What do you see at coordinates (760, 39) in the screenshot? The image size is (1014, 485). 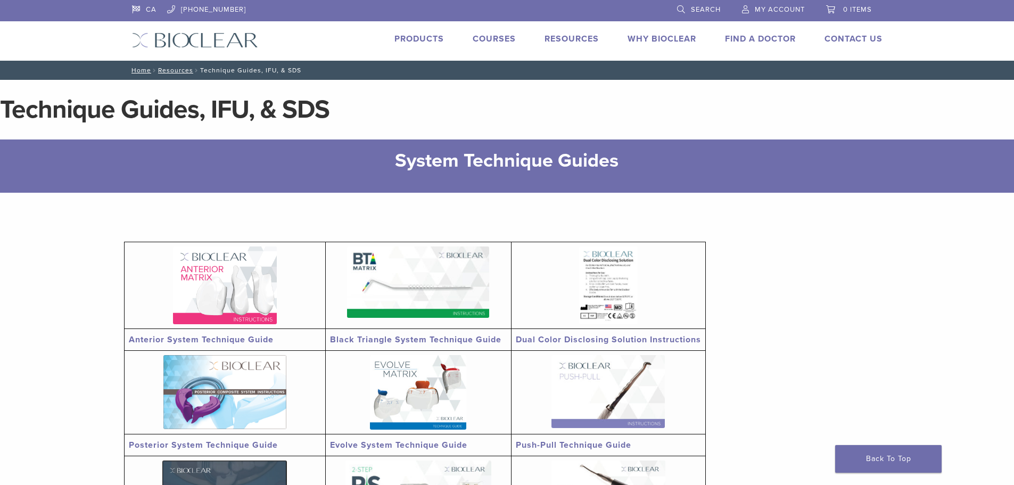 I see `a: Find A Doctor` at bounding box center [760, 39].